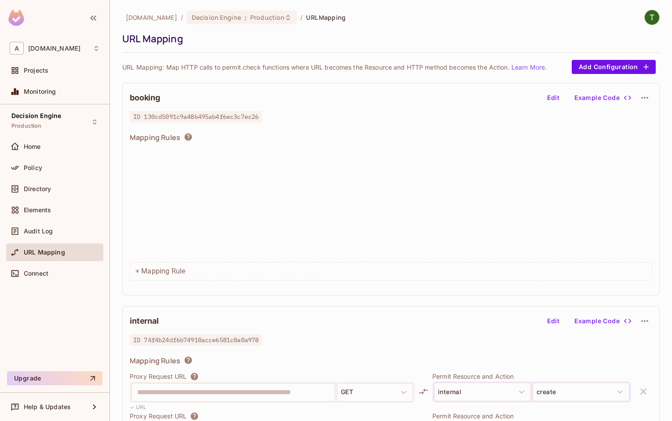 This screenshot has height=421, width=672. I want to click on span: Home, so click(32, 147).